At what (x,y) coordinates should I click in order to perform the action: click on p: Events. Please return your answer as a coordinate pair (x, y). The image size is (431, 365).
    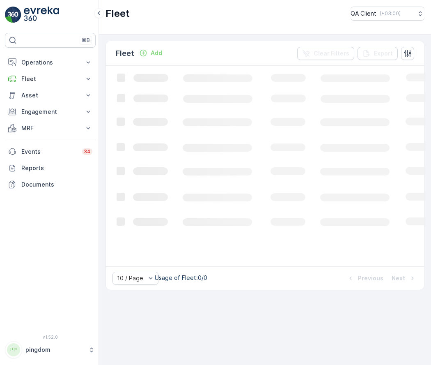
    Looking at the image, I should click on (49, 151).